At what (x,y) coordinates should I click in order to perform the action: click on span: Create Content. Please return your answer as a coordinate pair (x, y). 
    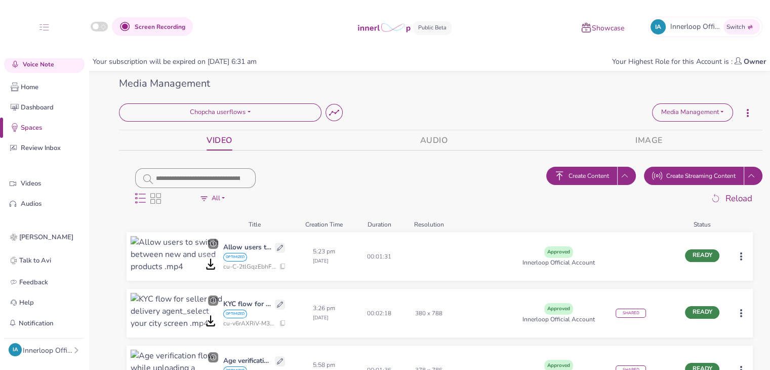
    Looking at the image, I should click on (589, 176).